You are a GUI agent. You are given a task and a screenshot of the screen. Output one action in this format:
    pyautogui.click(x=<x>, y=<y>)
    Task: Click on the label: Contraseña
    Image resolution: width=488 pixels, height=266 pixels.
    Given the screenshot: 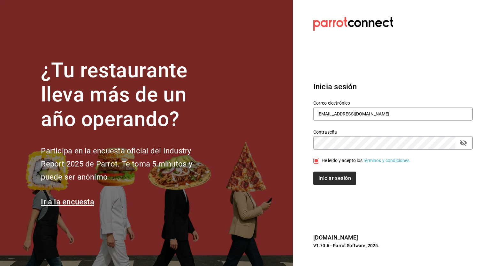 What is the action you would take?
    pyautogui.click(x=393, y=132)
    